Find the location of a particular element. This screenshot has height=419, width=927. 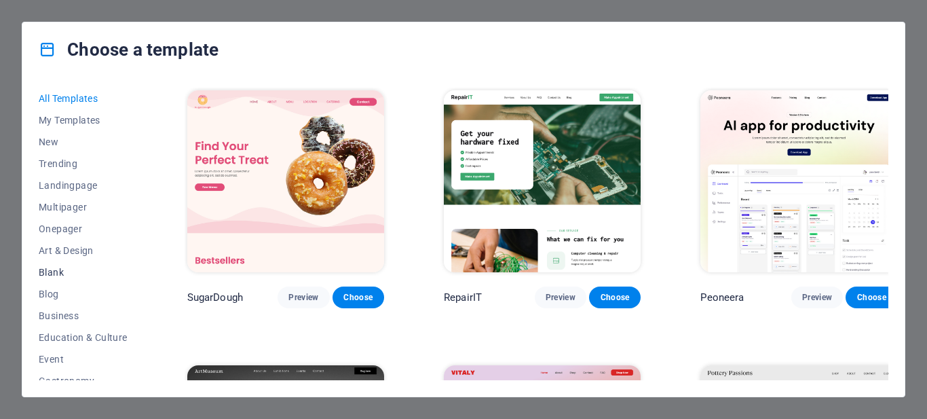

button: Event is located at coordinates (83, 359).